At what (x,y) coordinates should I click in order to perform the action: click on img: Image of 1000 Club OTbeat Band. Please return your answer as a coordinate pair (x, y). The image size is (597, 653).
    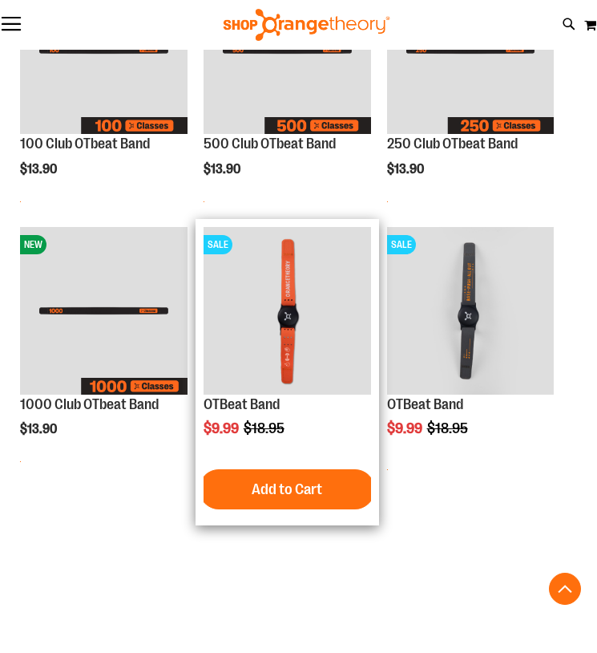
    Looking at the image, I should click on (103, 310).